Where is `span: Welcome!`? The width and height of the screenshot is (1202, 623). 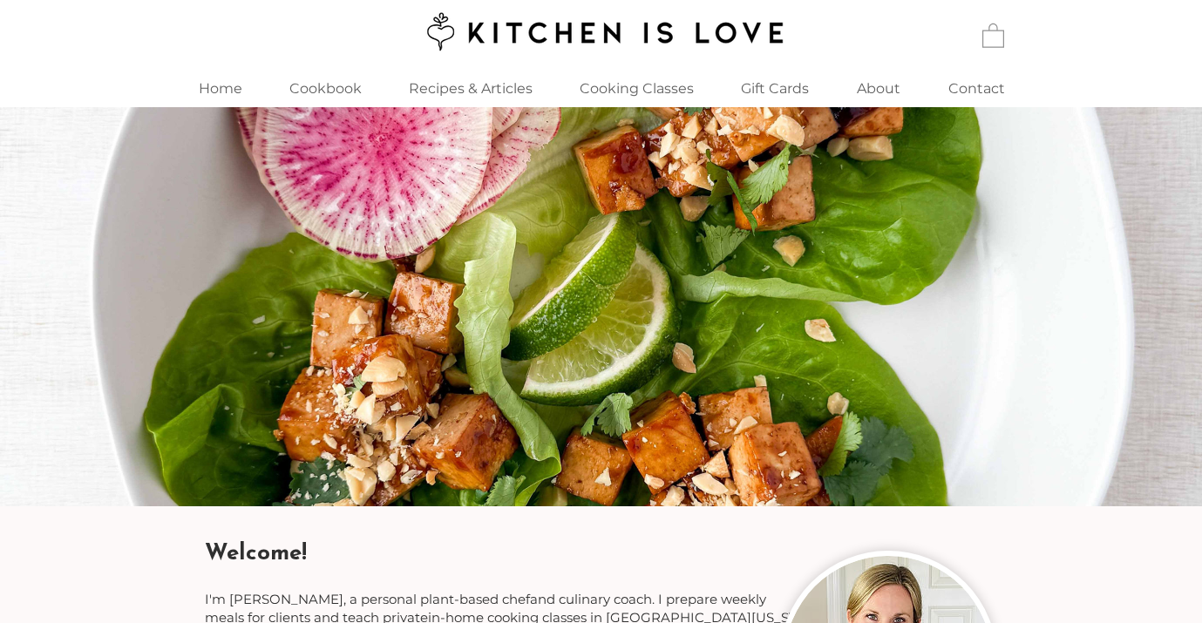
span: Welcome! is located at coordinates (255, 553).